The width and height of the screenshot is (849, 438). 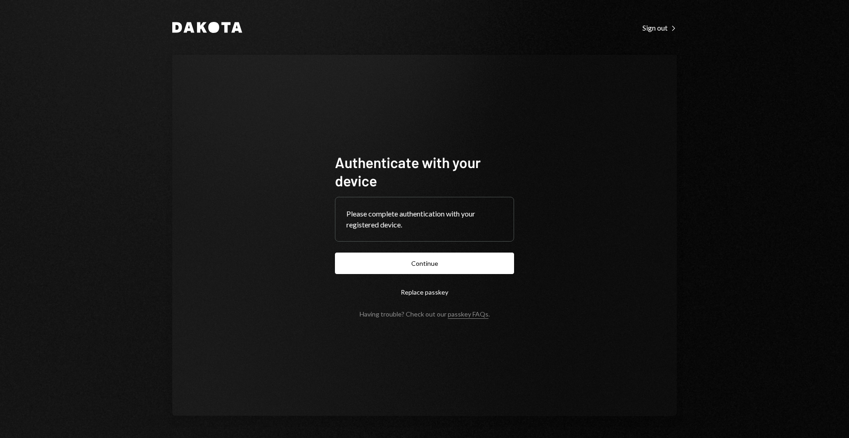 What do you see at coordinates (425, 314) in the screenshot?
I see `div: Having trouble? Check out our .` at bounding box center [425, 314].